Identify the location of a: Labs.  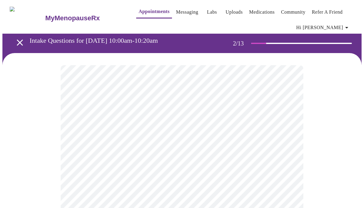
(212, 12).